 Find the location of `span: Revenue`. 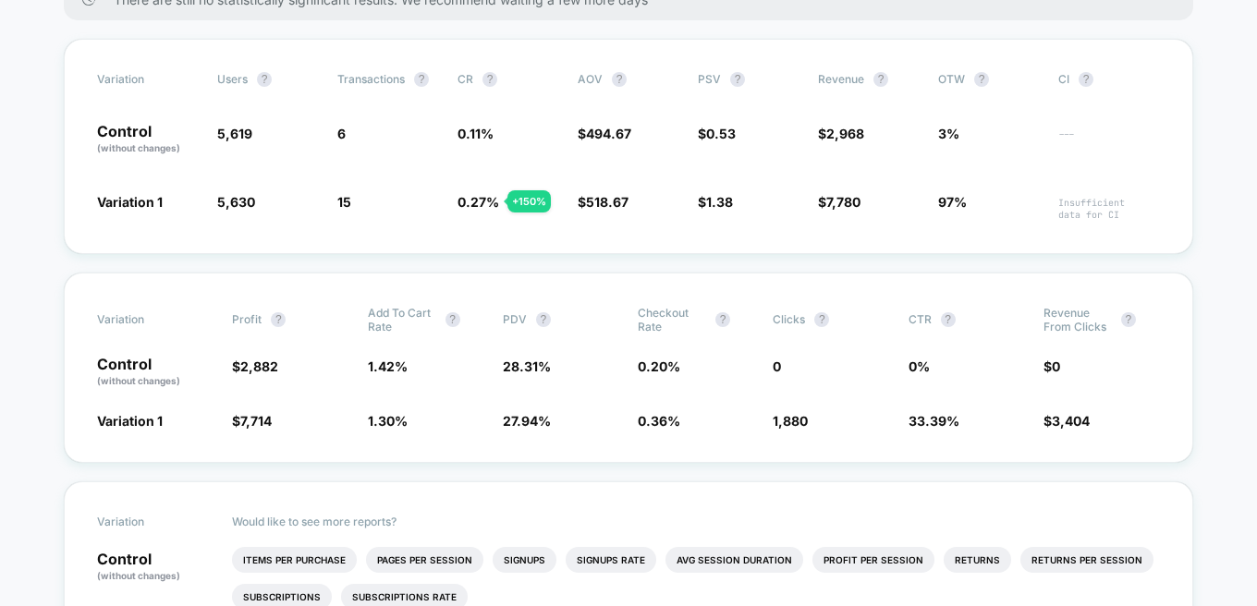

span: Revenue is located at coordinates (841, 79).